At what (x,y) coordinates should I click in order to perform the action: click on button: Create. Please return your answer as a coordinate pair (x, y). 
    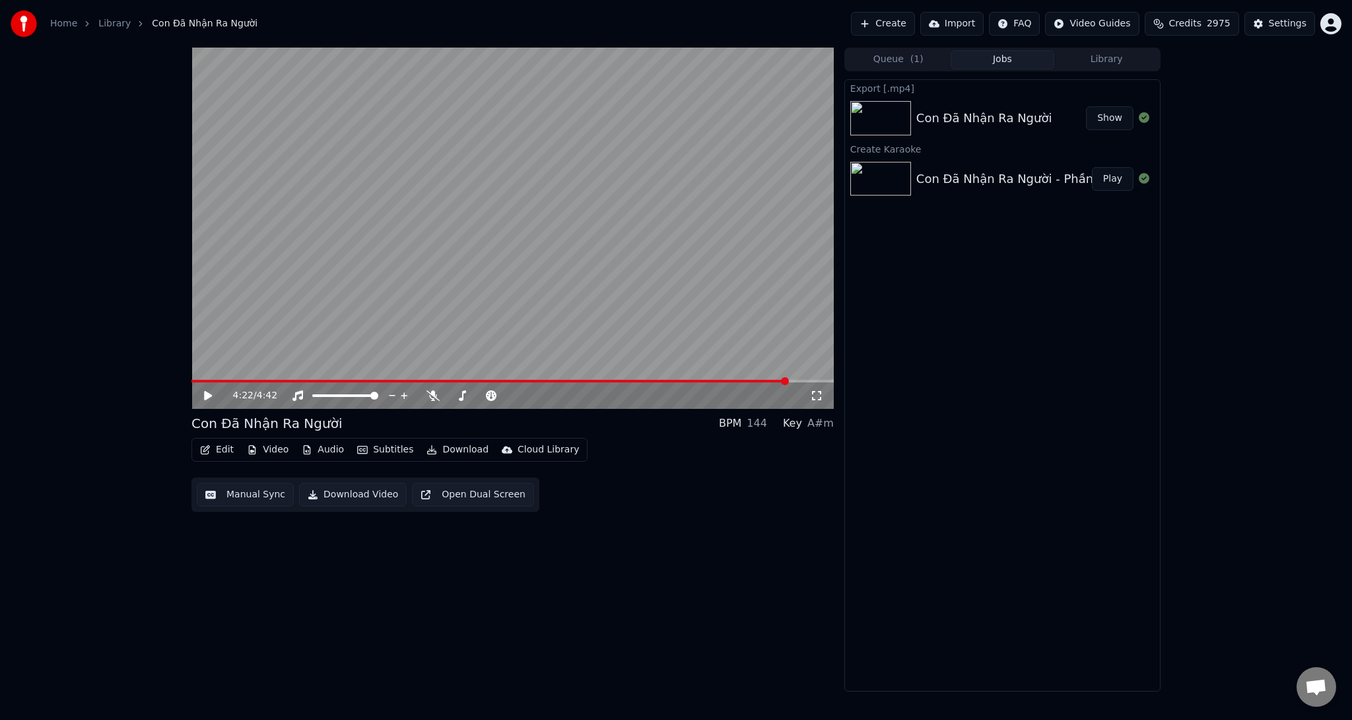
    Looking at the image, I should click on (883, 24).